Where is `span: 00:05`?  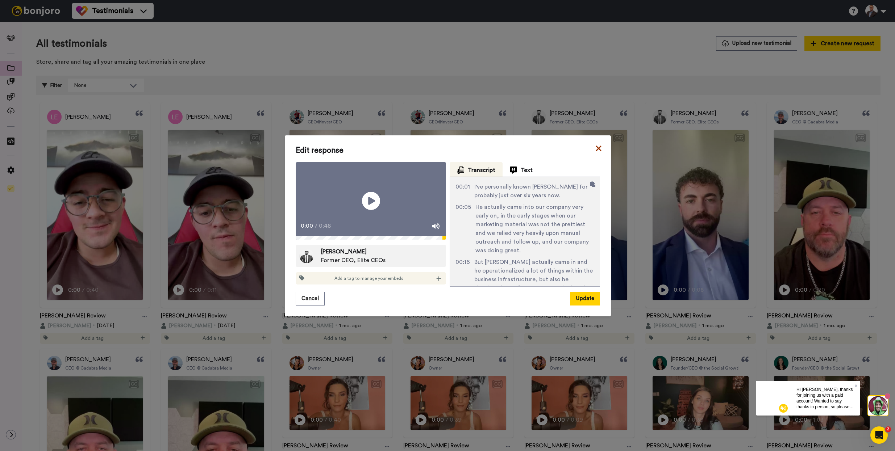 span: 00:05 is located at coordinates (463, 229).